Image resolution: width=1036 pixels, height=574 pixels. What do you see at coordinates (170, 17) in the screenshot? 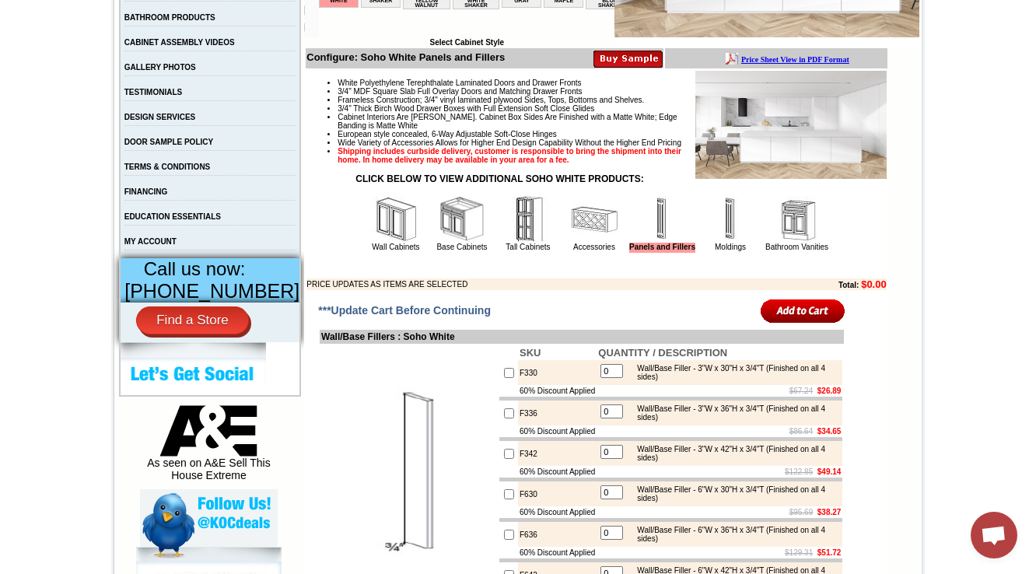
I see `a: BATHROOM PRODUCTS` at bounding box center [170, 17].